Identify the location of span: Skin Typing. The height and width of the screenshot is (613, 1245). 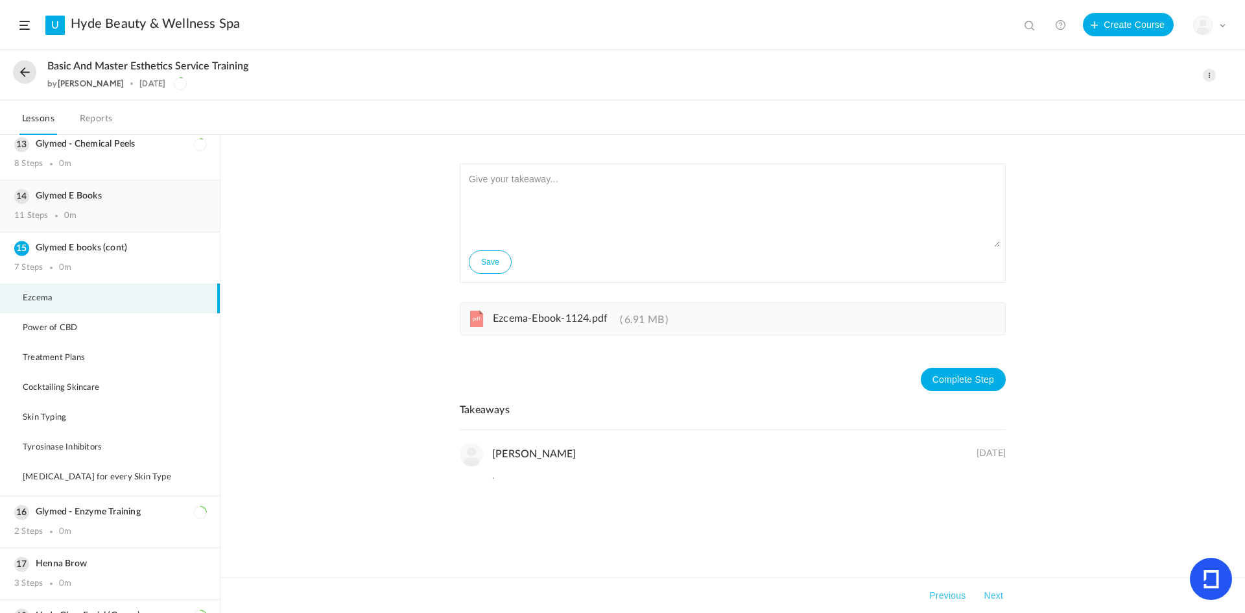
(53, 418).